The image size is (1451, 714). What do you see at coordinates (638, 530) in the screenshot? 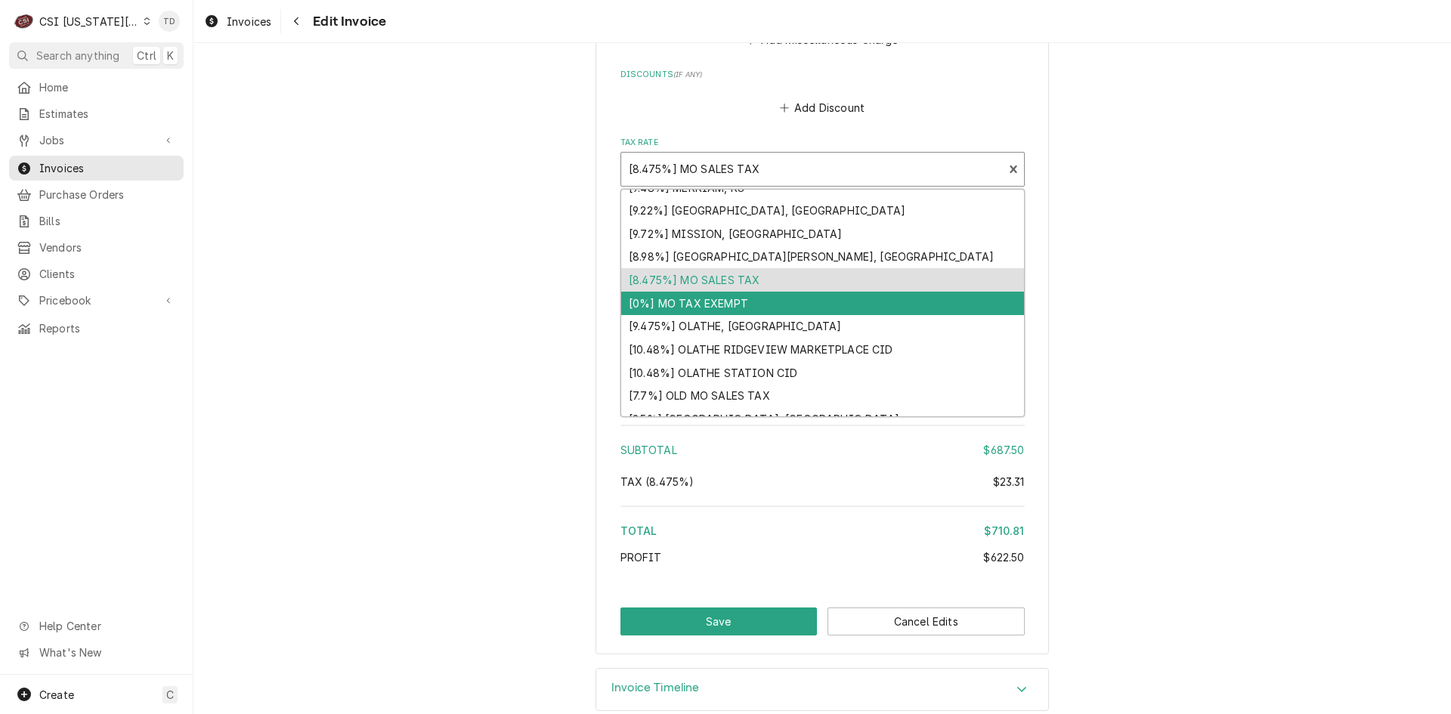
I see `span: Total` at bounding box center [638, 530].